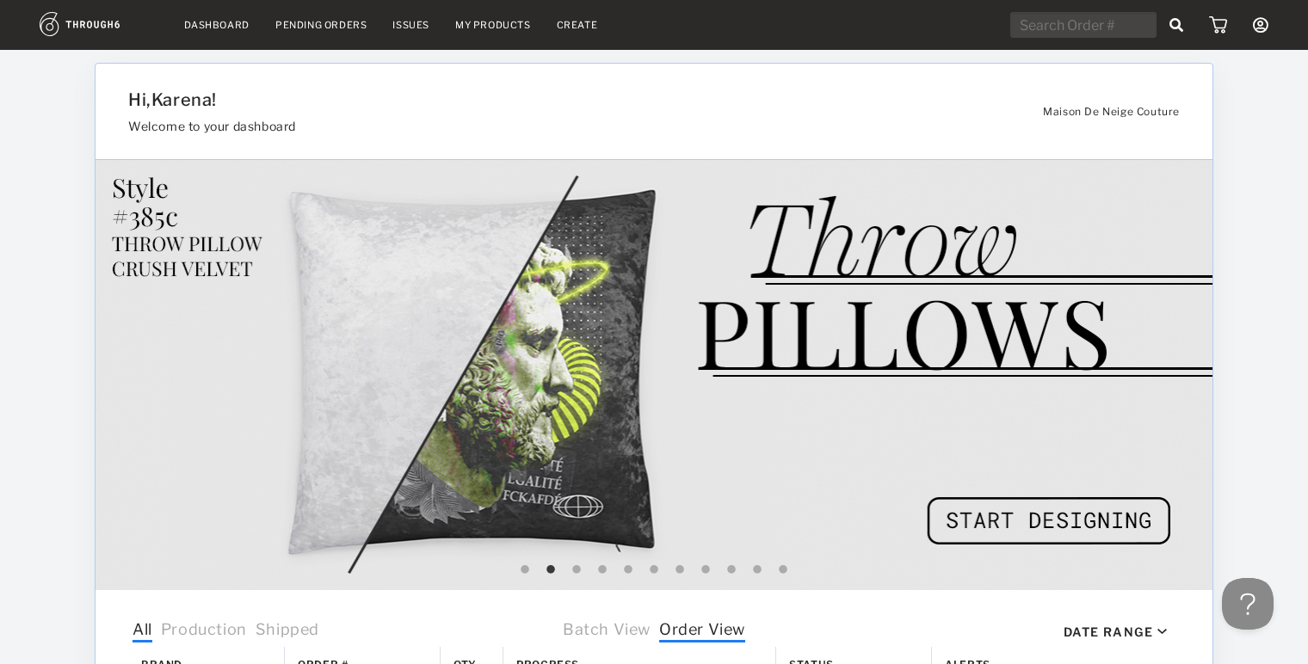 This screenshot has width=1308, height=664. What do you see at coordinates (577, 25) in the screenshot?
I see `a: Create` at bounding box center [577, 25].